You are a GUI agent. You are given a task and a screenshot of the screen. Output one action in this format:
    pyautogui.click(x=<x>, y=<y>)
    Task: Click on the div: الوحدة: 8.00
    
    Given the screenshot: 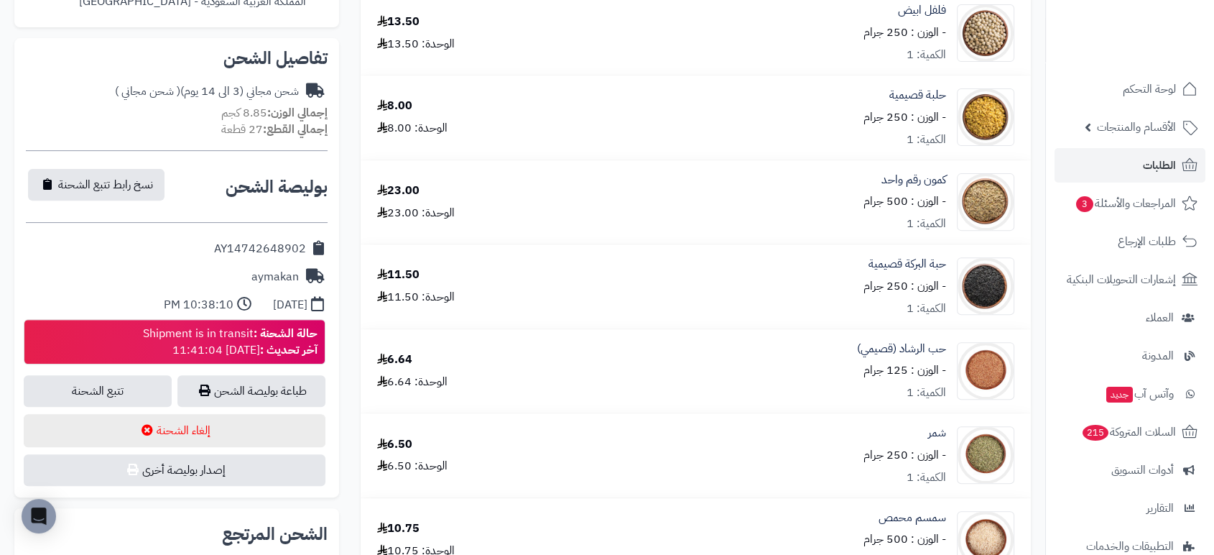 What is the action you would take?
    pyautogui.click(x=412, y=128)
    